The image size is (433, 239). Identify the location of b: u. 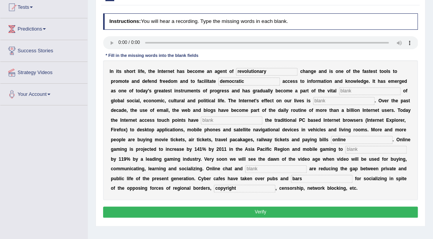
(178, 101).